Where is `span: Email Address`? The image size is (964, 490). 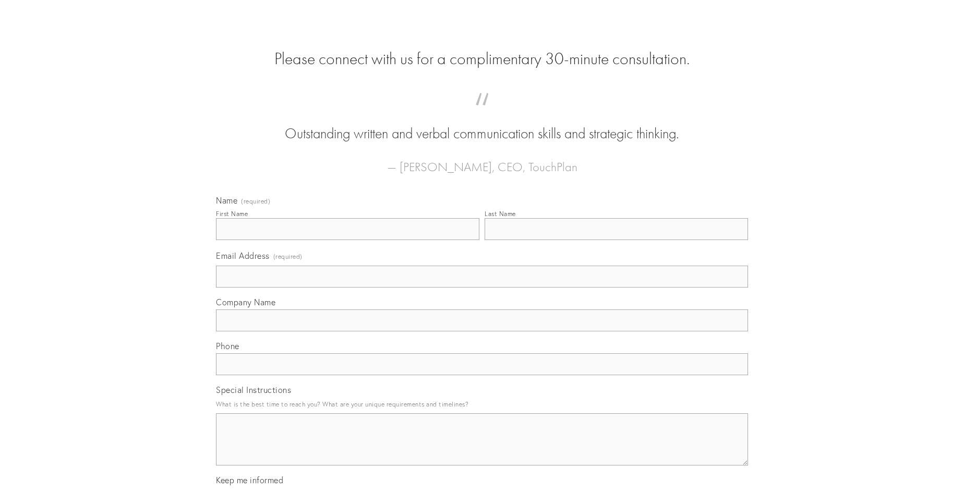 span: Email Address is located at coordinates (243, 256).